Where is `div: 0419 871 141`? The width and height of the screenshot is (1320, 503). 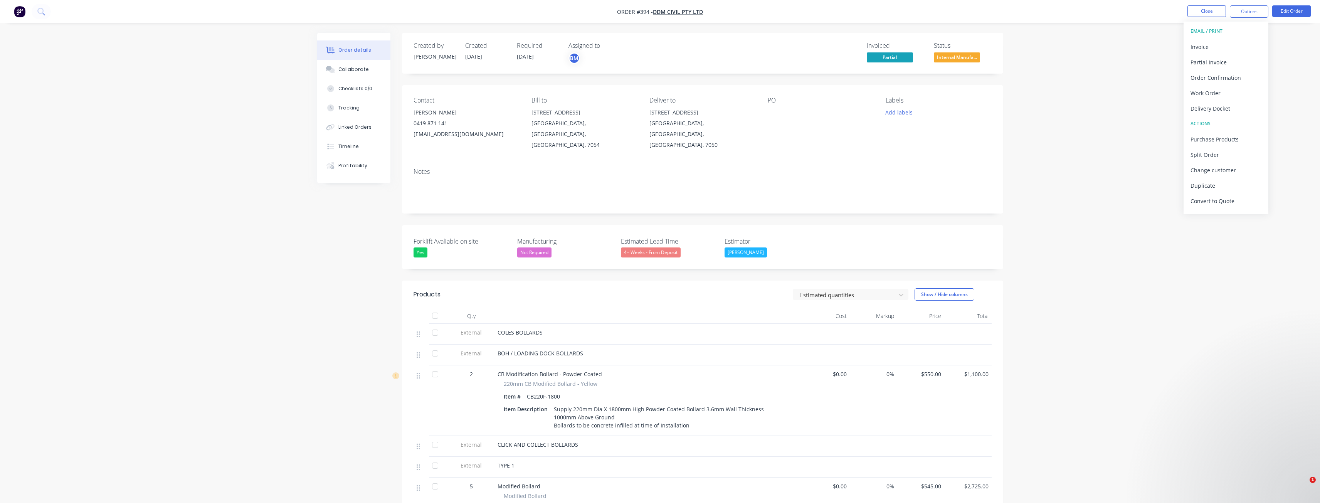 div: 0419 871 141 is located at coordinates (466, 123).